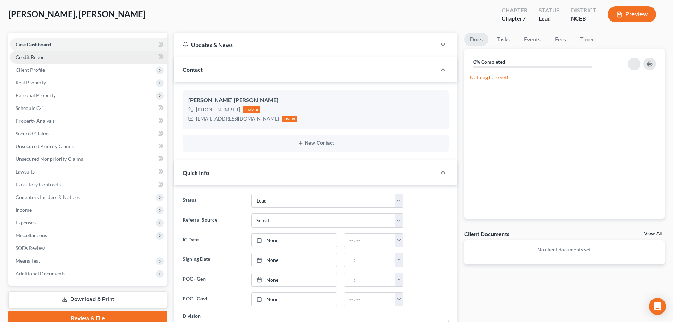 The height and width of the screenshot is (322, 673). I want to click on span: Property Analysis, so click(35, 120).